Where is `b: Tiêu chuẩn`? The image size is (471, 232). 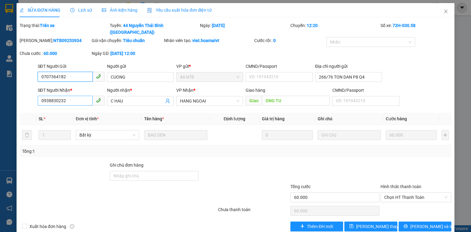 b: Tiêu chuẩn is located at coordinates (134, 40).